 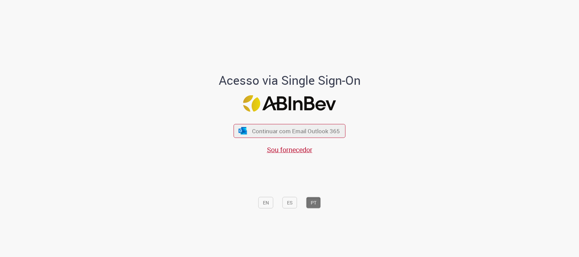 I want to click on button: ícone Azure/Microsoft 360 Continuar com Email Outlook 365, so click(x=289, y=131).